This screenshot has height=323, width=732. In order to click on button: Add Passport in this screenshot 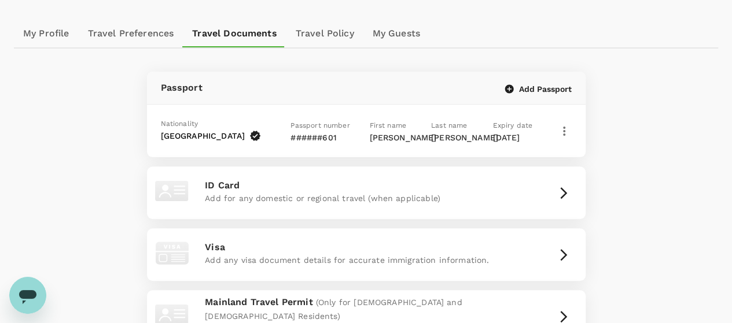, I will do `click(538, 89)`.